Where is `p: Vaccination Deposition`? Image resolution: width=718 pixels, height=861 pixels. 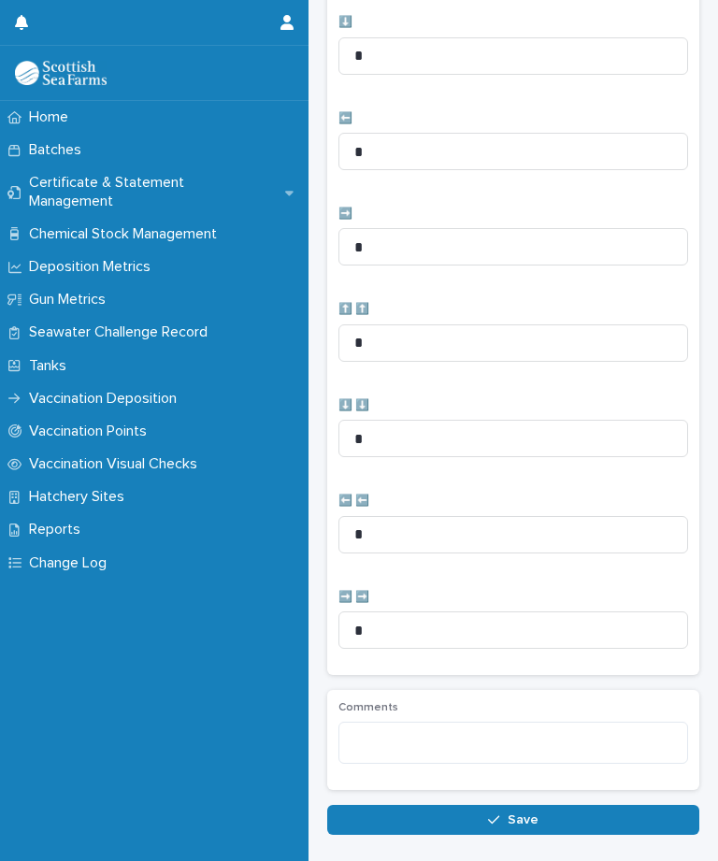
p: Vaccination Deposition is located at coordinates (107, 398).